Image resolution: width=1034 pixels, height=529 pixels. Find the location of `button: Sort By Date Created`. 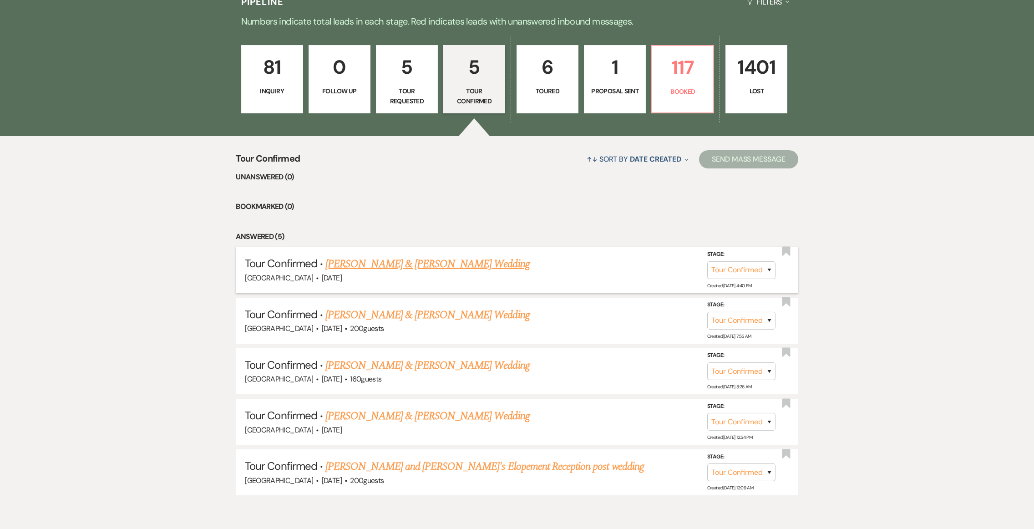

button: Sort By Date Created is located at coordinates (637, 159).